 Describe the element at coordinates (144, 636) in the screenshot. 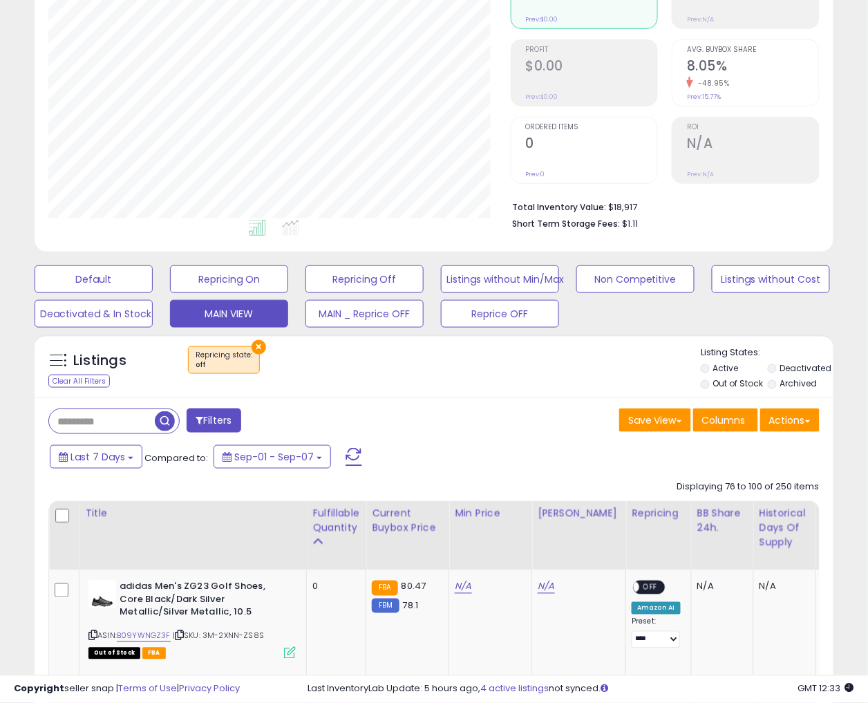

I see `a: B09YWNGZ3F` at that location.